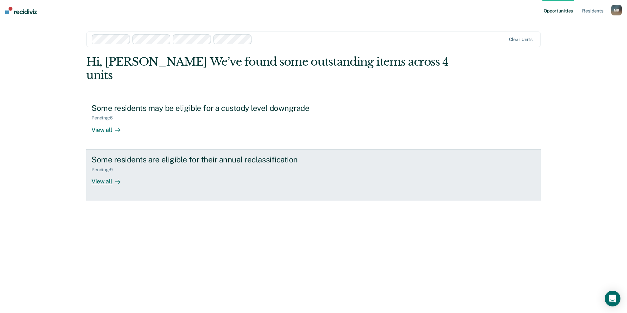 Image resolution: width=627 pixels, height=313 pixels. I want to click on div: Pending : 9, so click(105, 170).